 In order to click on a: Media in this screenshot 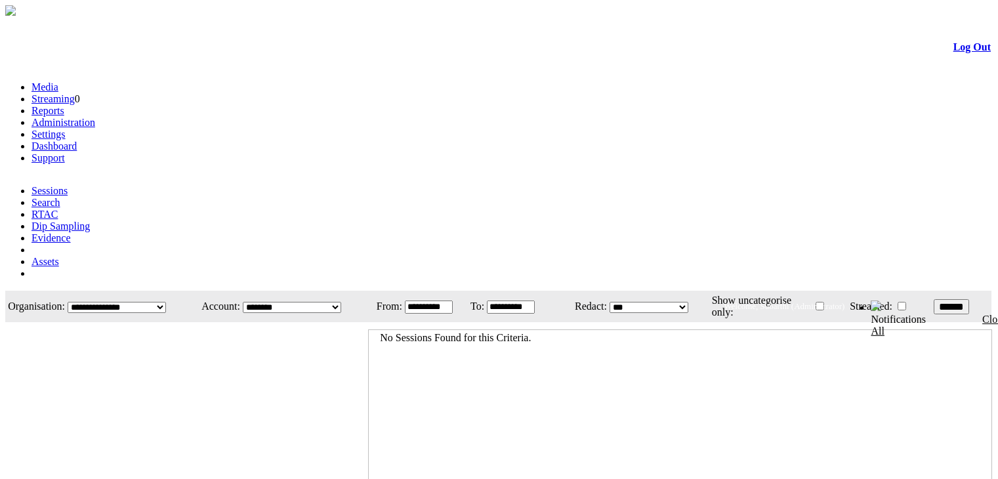, I will do `click(45, 87)`.